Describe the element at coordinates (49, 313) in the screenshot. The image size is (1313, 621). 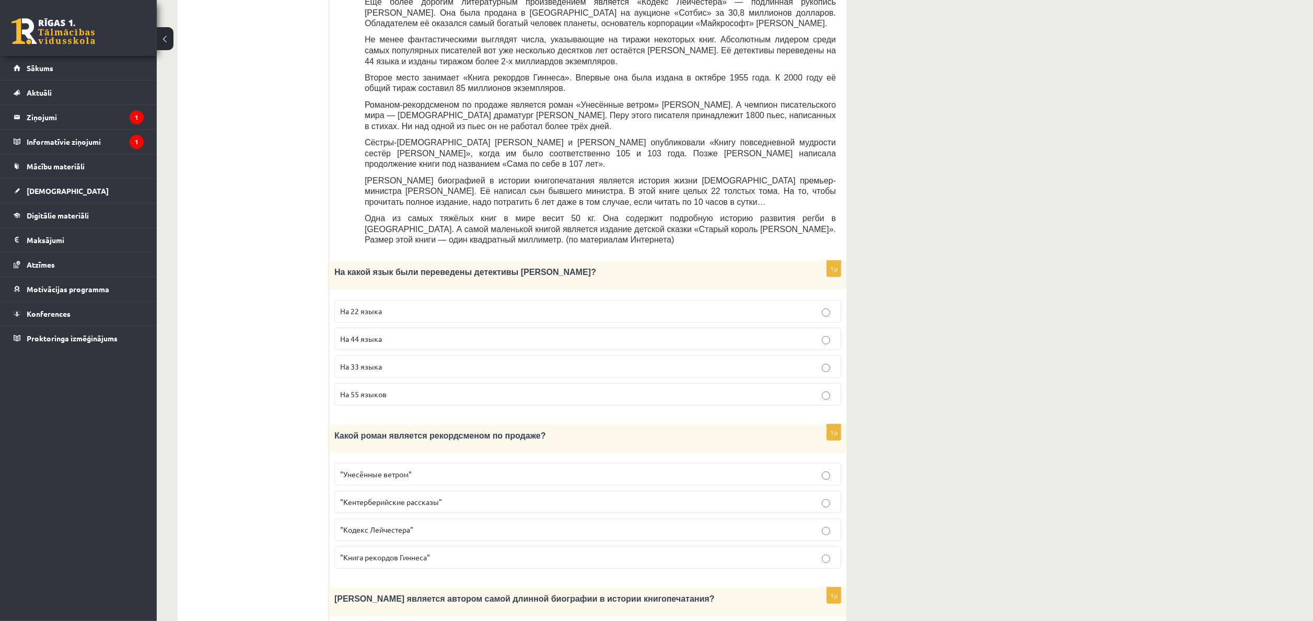
I see `span: Konferences` at that location.